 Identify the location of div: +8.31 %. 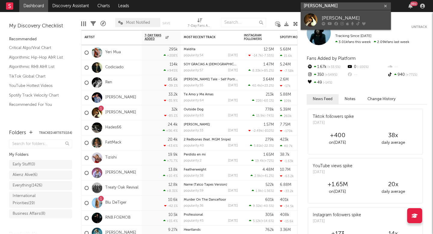
(170, 190).